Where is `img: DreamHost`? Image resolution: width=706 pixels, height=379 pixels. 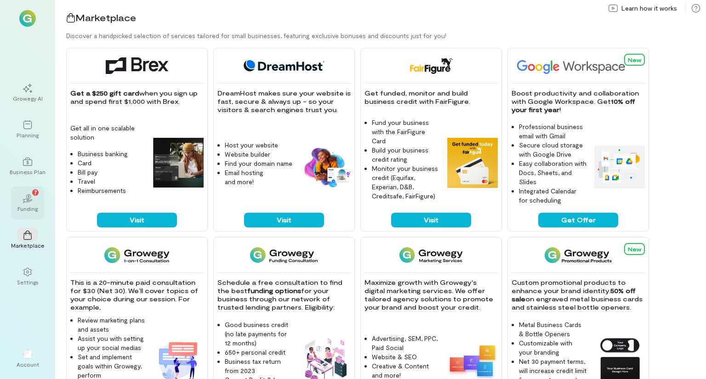
img: DreamHost is located at coordinates (284, 66).